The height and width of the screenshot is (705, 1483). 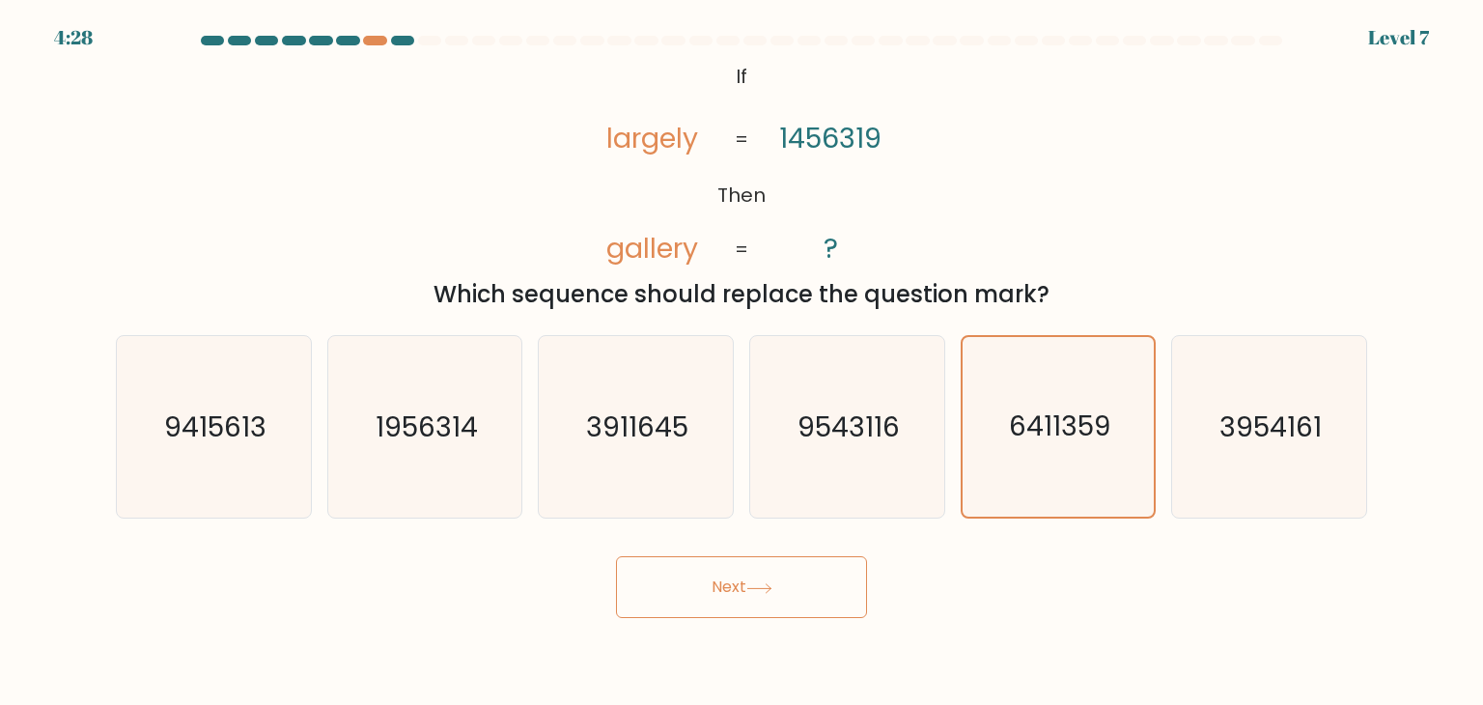 I want to click on text: 3954161, so click(x=1271, y=427).